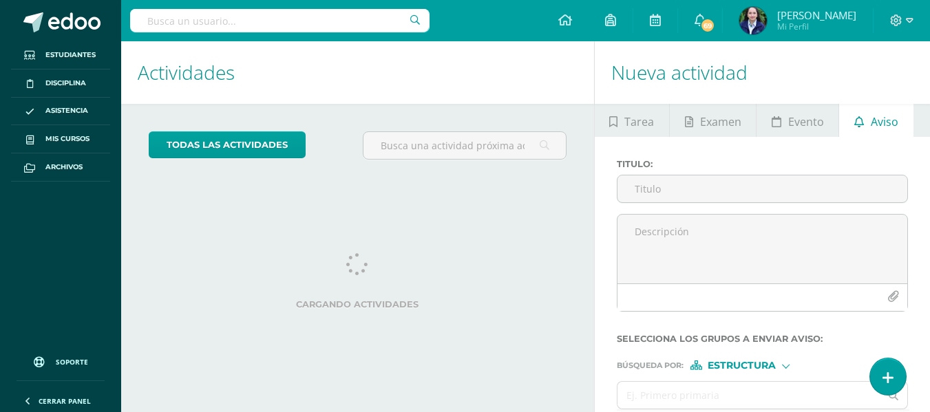 This screenshot has width=930, height=412. Describe the element at coordinates (749, 395) in the screenshot. I see `input: Ej. Primero primaria` at that location.